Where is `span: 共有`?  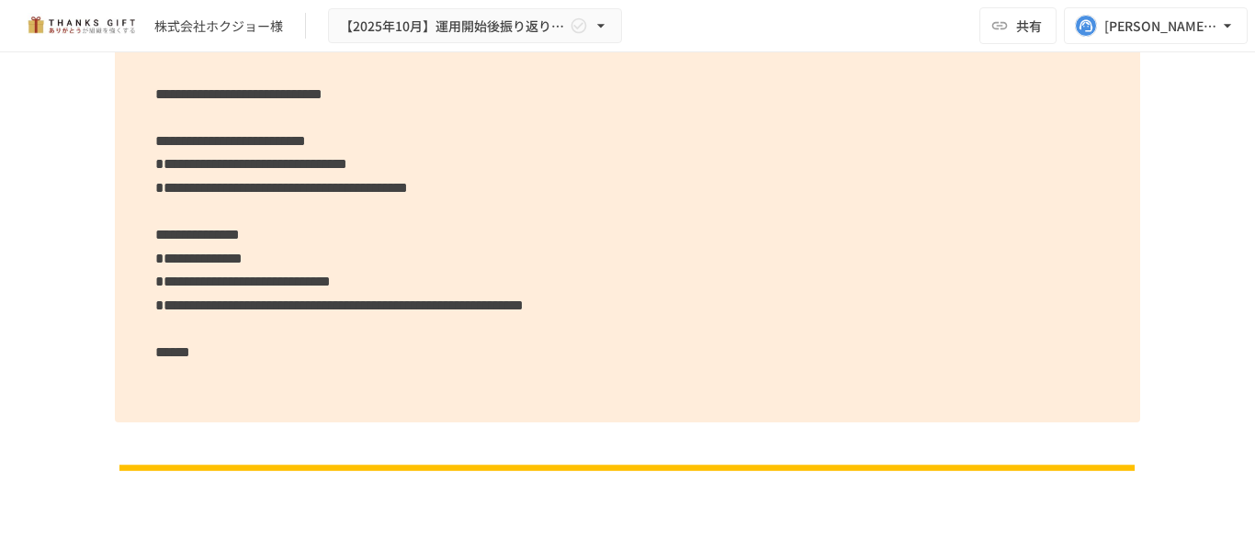
span: 共有 is located at coordinates (1029, 26).